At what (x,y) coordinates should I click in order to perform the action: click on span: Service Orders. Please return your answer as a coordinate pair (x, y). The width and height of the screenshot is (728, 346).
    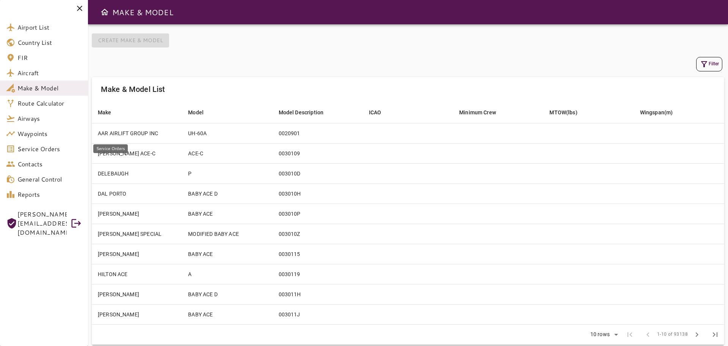
    Looking at the image, I should click on (50, 149).